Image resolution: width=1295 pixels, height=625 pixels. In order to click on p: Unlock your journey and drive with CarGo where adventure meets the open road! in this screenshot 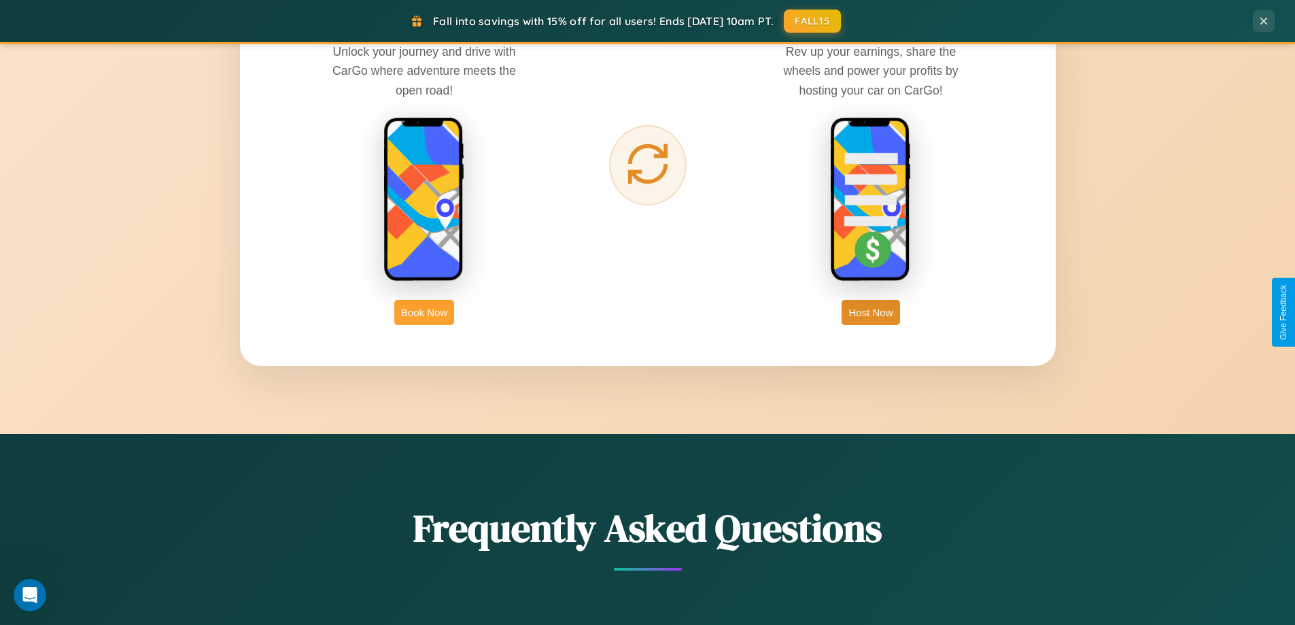, I will do `click(424, 71)`.